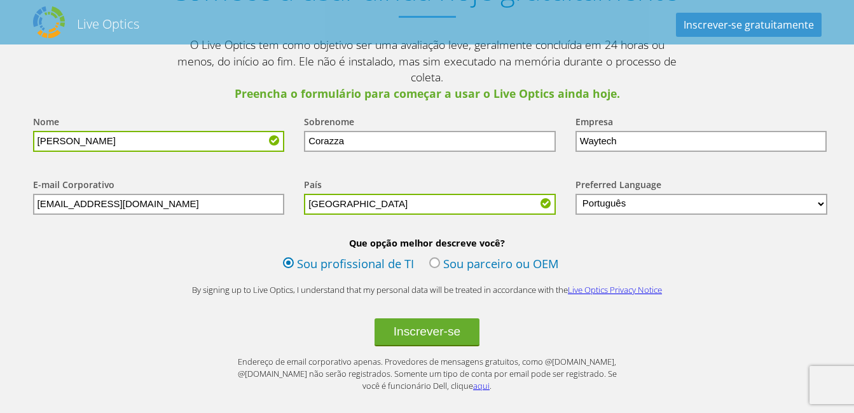 Image resolution: width=854 pixels, height=413 pixels. What do you see at coordinates (348, 265) in the screenshot?
I see `label: Sou profissional de TI` at bounding box center [348, 265].